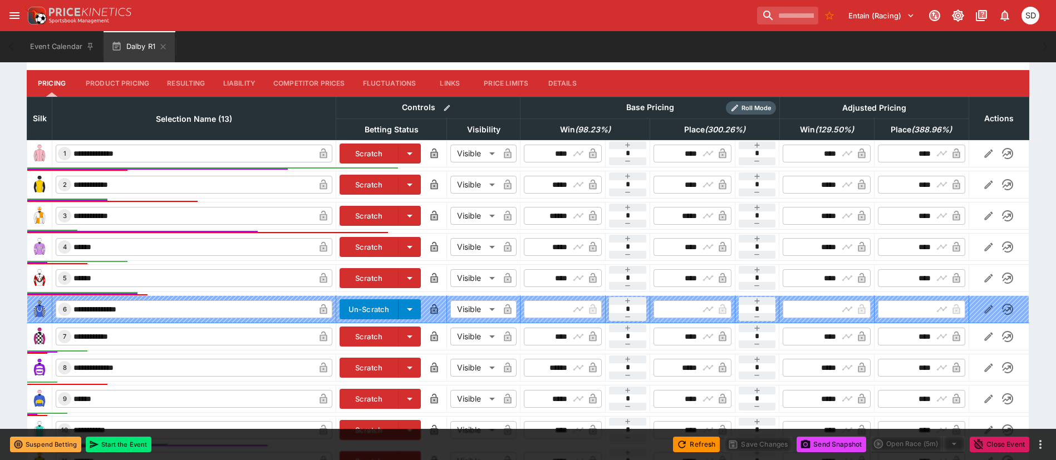  What do you see at coordinates (958, 16) in the screenshot?
I see `button: Toggle light/dark mode` at bounding box center [958, 16].